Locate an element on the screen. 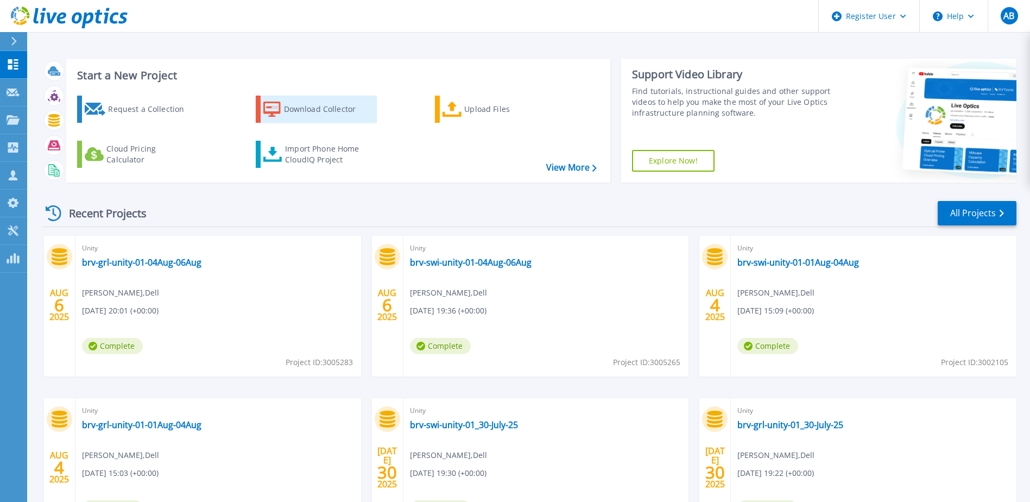 The width and height of the screenshot is (1030, 502). div: Find tutorials, instructional guides and other support videos to help you make the most of your L... is located at coordinates (732, 102).